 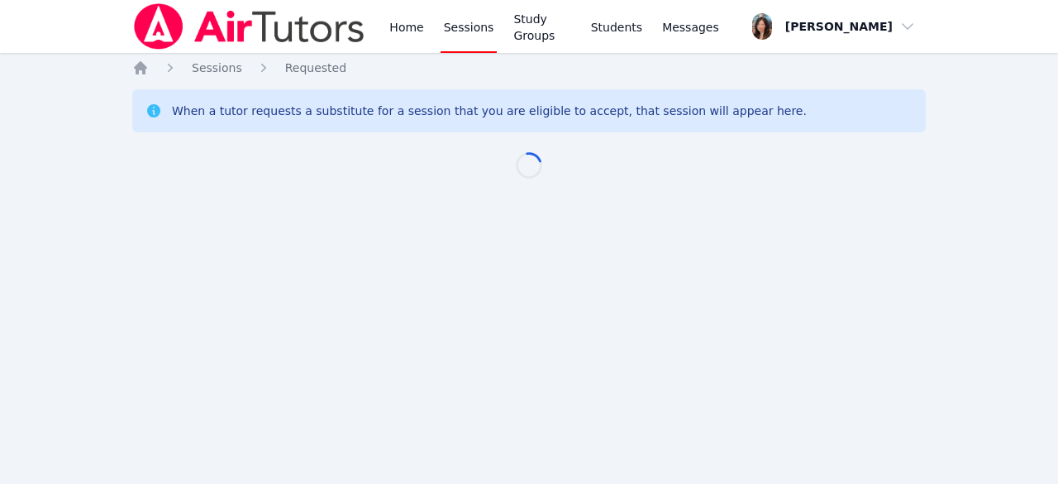 What do you see at coordinates (690, 27) in the screenshot?
I see `span: Messages` at bounding box center [690, 27].